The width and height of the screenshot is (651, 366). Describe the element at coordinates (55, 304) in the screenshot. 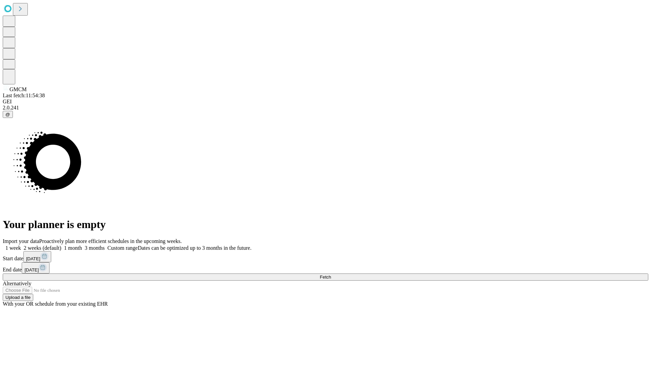

I see `span: With your OR schedule from your existing EHR` at that location.